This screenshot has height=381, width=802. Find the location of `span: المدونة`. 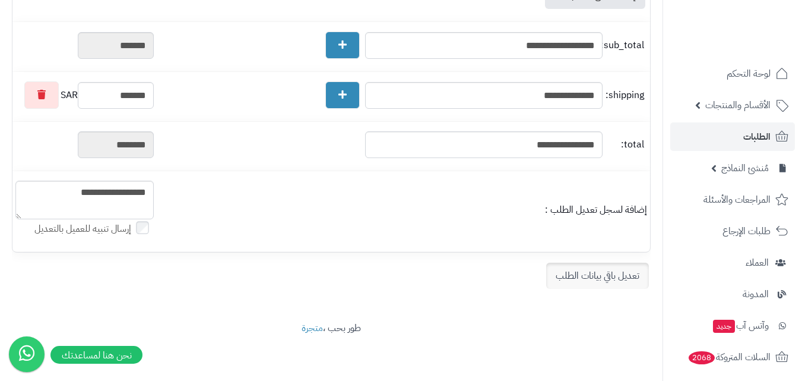

span: المدونة is located at coordinates (756, 294).